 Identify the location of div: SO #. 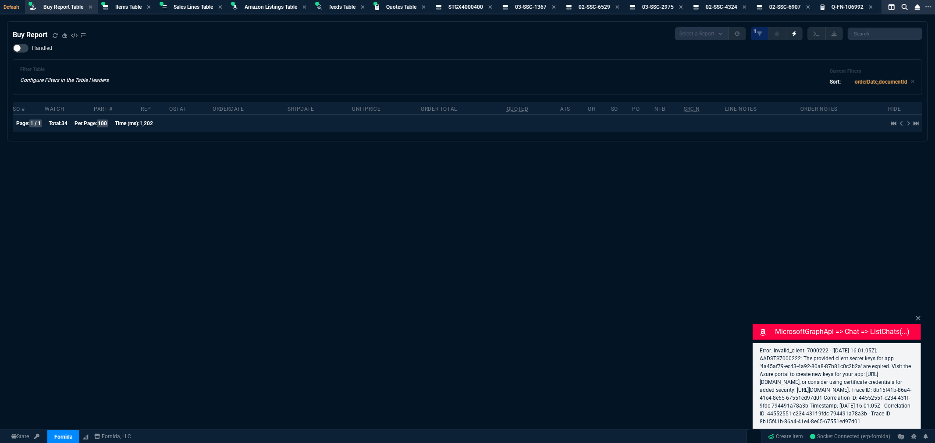
(18, 109).